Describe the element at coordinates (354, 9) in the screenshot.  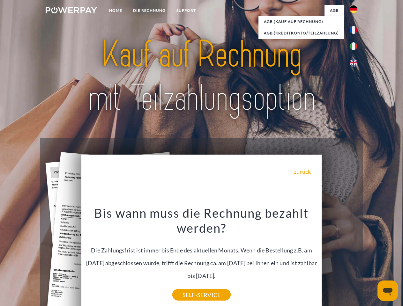
I see `img: de` at that location.